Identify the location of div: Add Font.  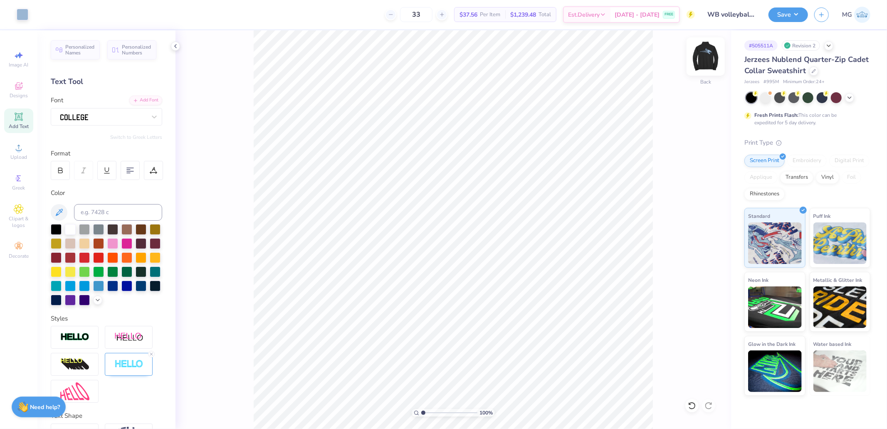
(145, 100).